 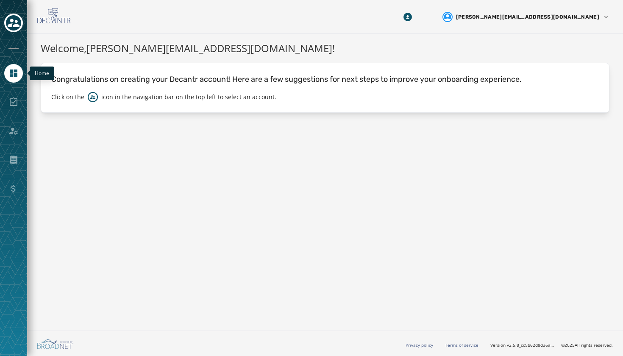 I want to click on a: Terms of service, so click(x=462, y=345).